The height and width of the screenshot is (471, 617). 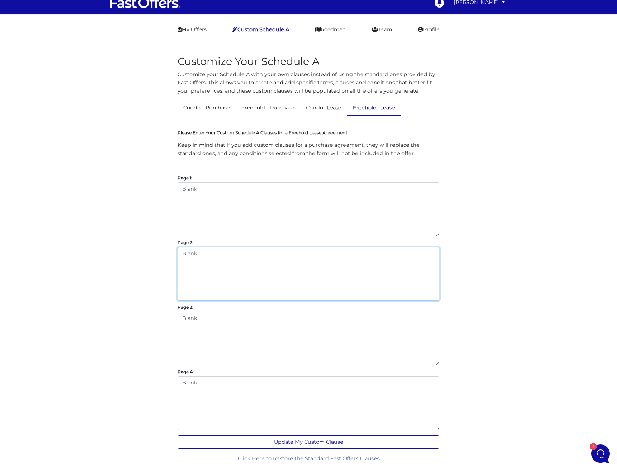 I want to click on label: Please Enter Your Custom Schedule A Clauses for a Freehold Lease Agreement, so click(x=262, y=133).